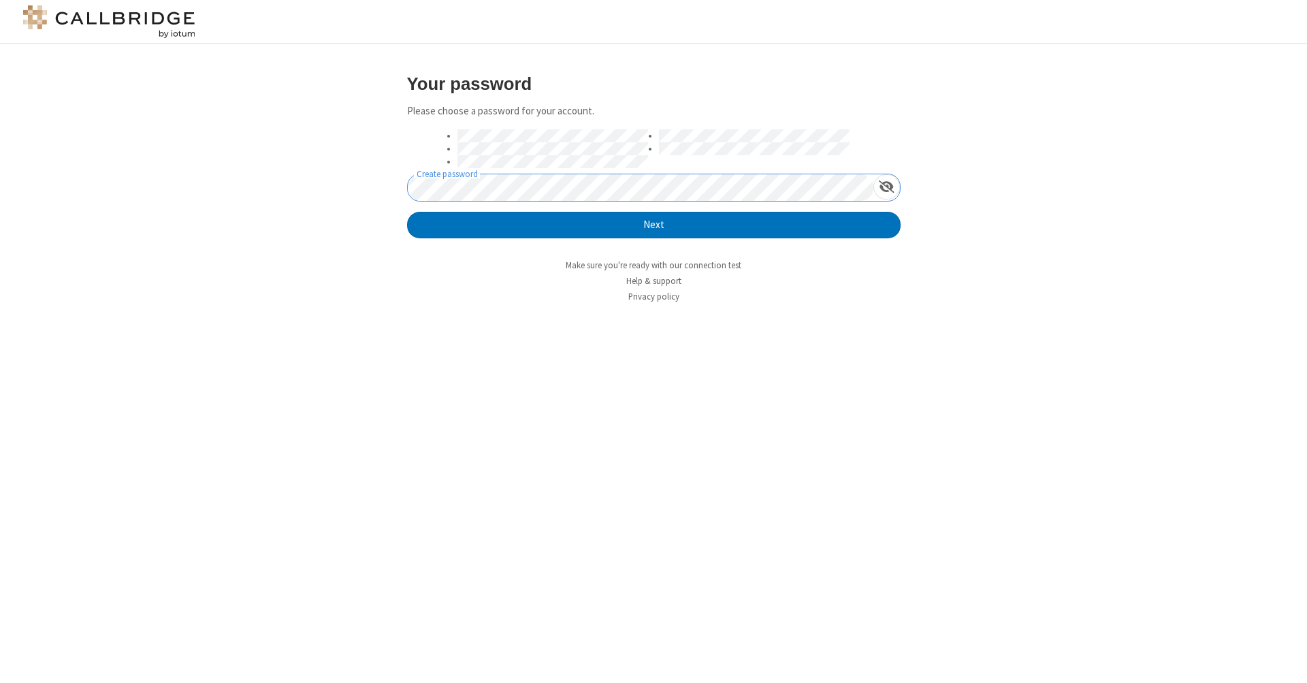  Describe the element at coordinates (641, 187) in the screenshot. I see `input: Create password` at that location.